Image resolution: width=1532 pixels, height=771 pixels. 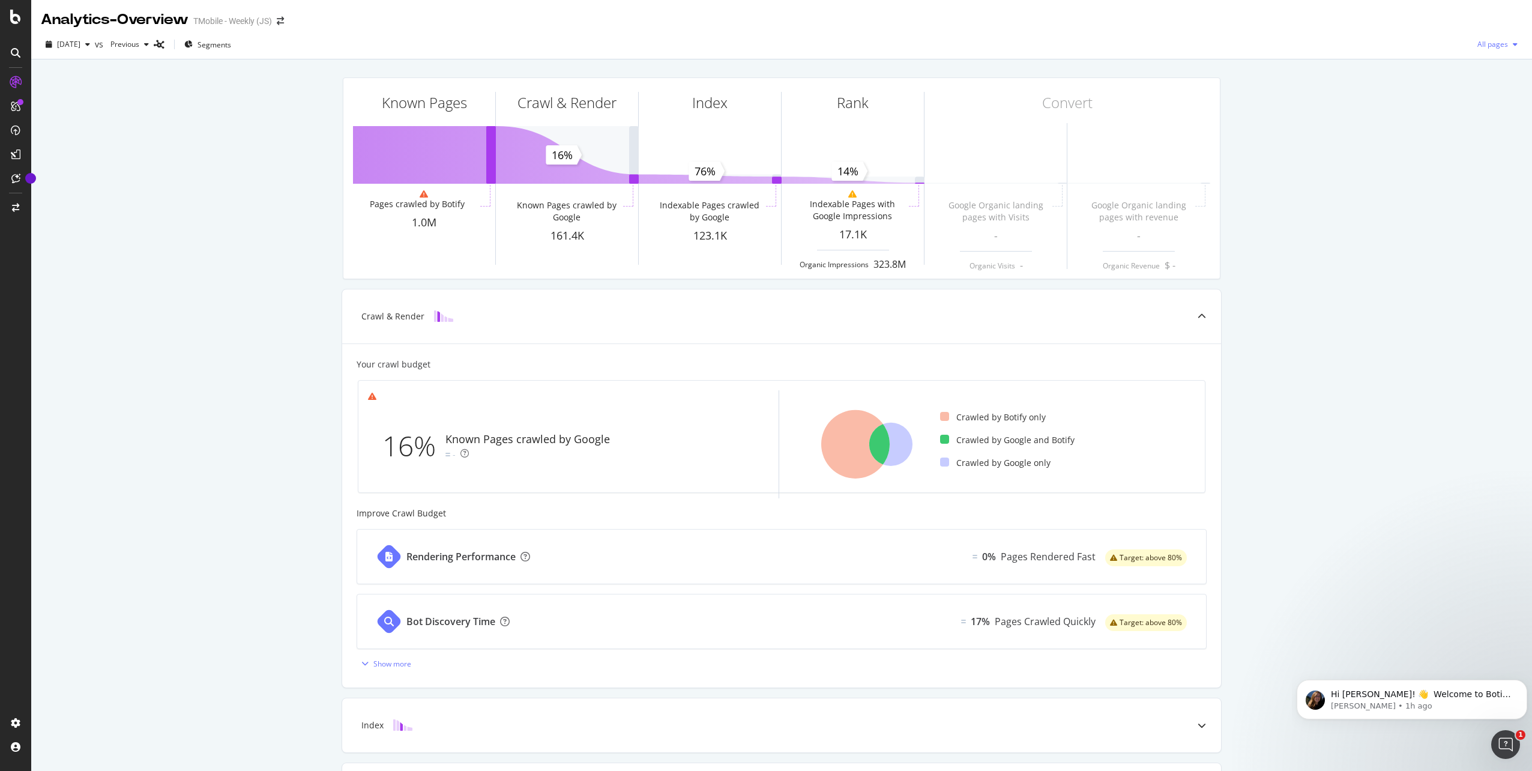 What do you see at coordinates (995, 463) in the screenshot?
I see `div: Crawled by Google only` at bounding box center [995, 463].